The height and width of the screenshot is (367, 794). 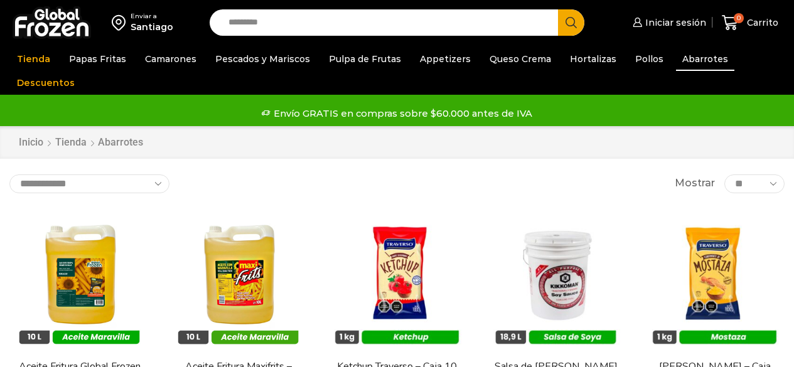 I want to click on span: 0, so click(x=739, y=18).